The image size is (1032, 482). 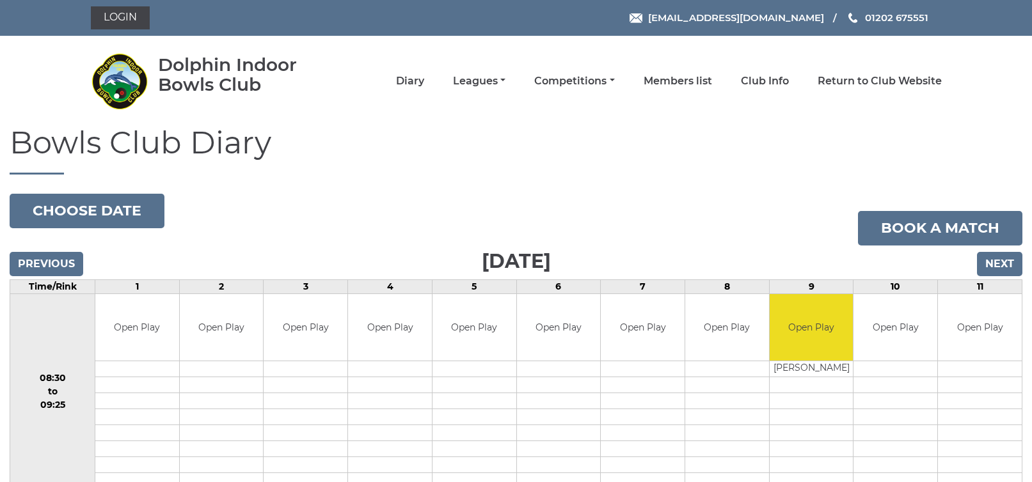 I want to click on td: Time/Rink, so click(x=52, y=287).